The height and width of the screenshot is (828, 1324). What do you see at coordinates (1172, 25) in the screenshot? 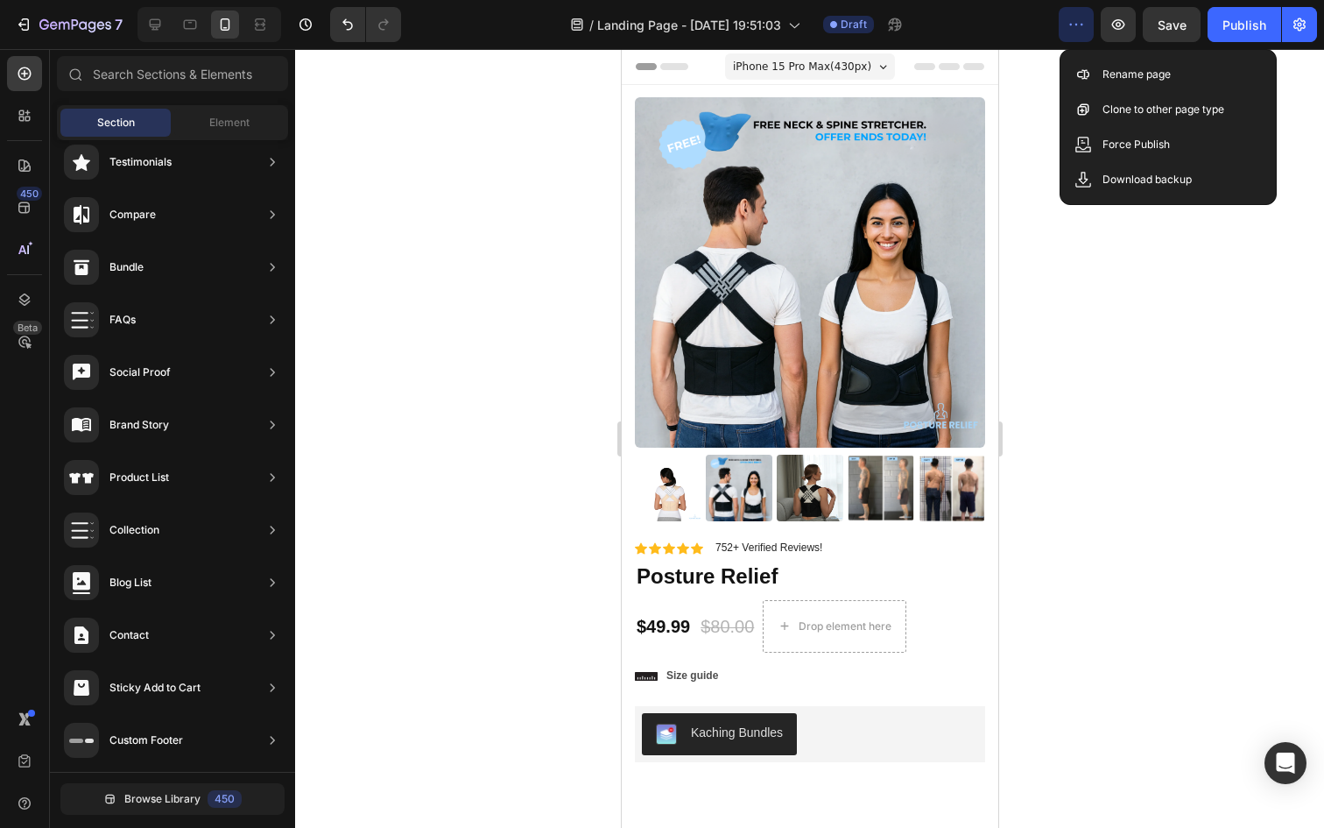
I see `button: Save` at bounding box center [1172, 25].